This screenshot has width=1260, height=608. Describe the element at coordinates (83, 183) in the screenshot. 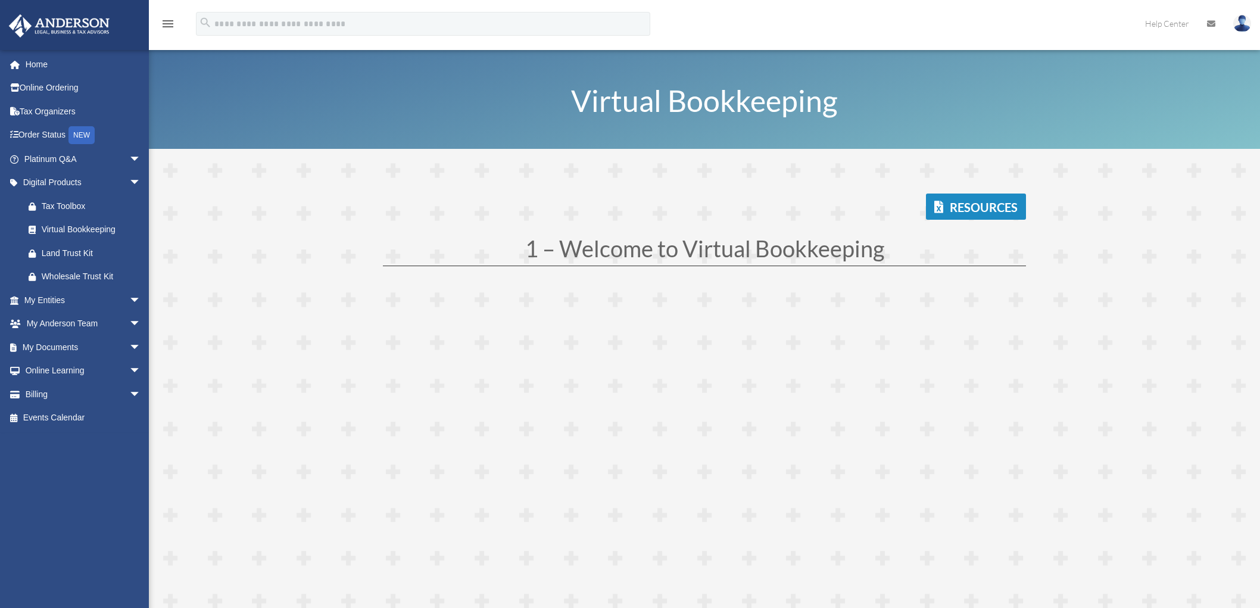

I see `a: Digital Productsarrow_drop_down` at that location.